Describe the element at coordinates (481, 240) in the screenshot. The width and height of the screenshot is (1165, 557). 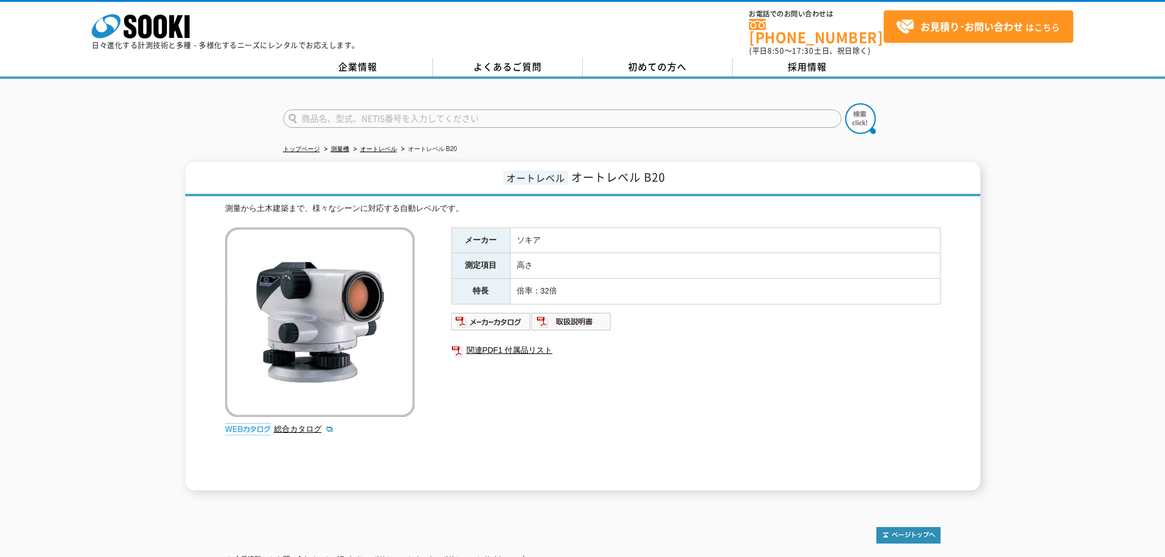
I see `th: メーカー` at that location.